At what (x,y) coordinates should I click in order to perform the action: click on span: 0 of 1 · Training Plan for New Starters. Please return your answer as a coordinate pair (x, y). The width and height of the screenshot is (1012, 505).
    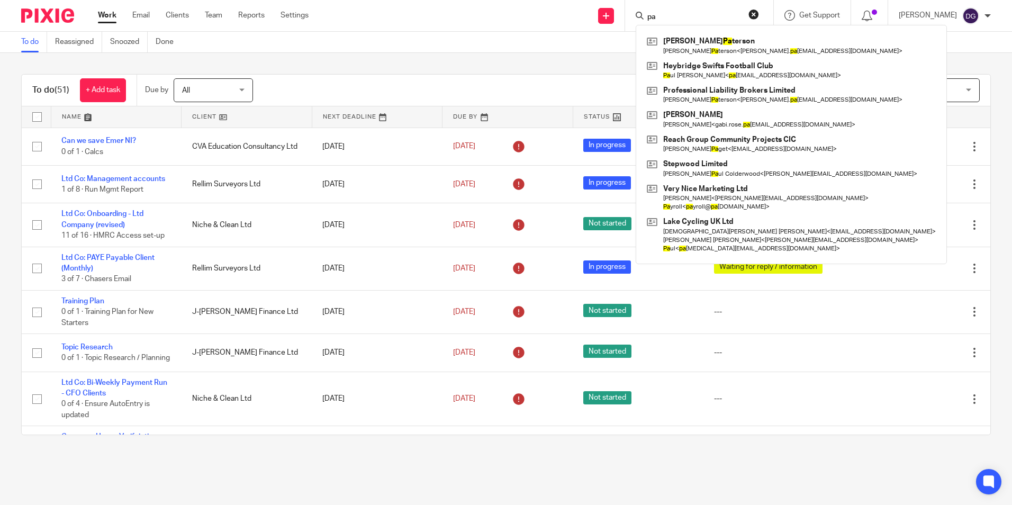
    Looking at the image, I should click on (107, 317).